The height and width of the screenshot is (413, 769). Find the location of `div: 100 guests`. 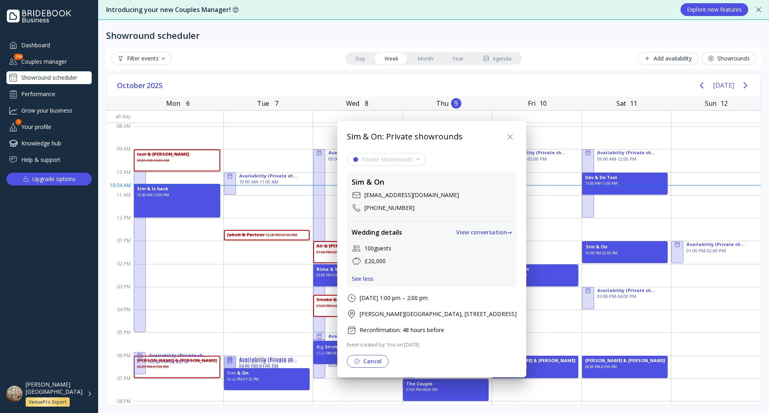

div: 100 guests is located at coordinates (378, 248).